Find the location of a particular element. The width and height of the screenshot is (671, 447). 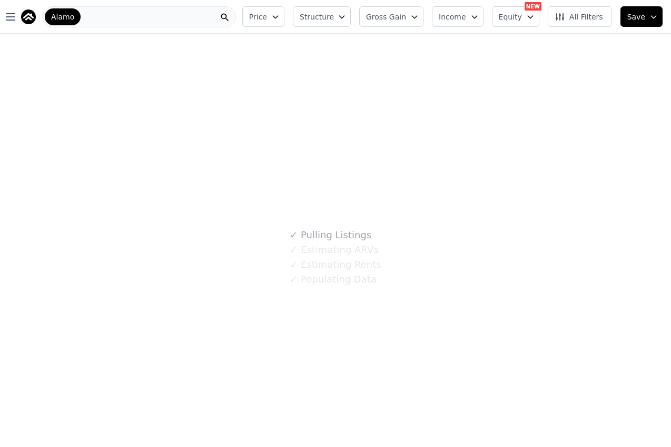

div: Populating Data is located at coordinates (333, 279).